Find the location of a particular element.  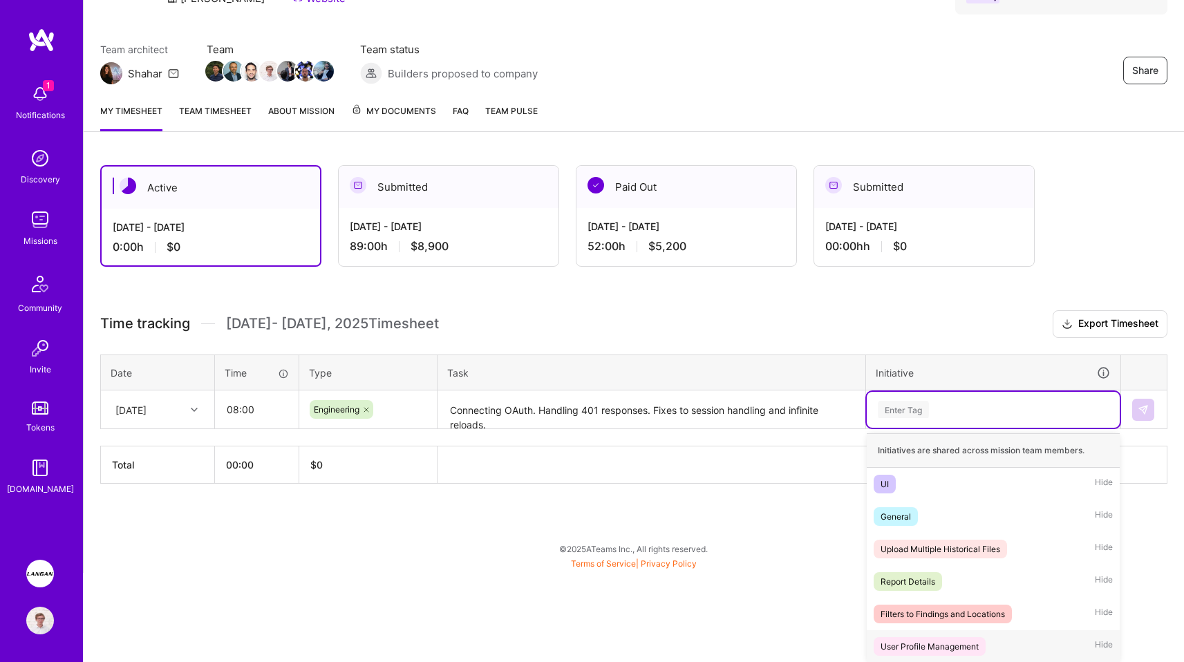

img: teamwork is located at coordinates (40, 220).